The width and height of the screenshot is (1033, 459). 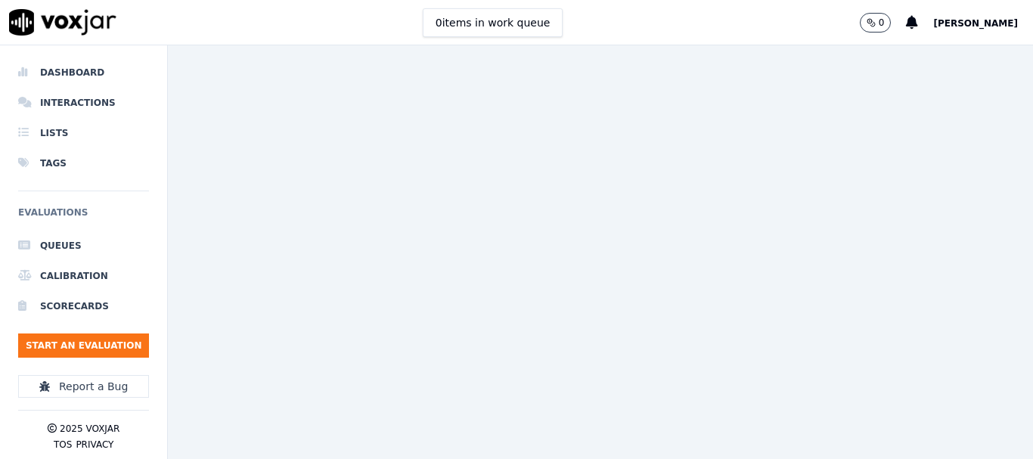 I want to click on a: Tags, so click(x=83, y=163).